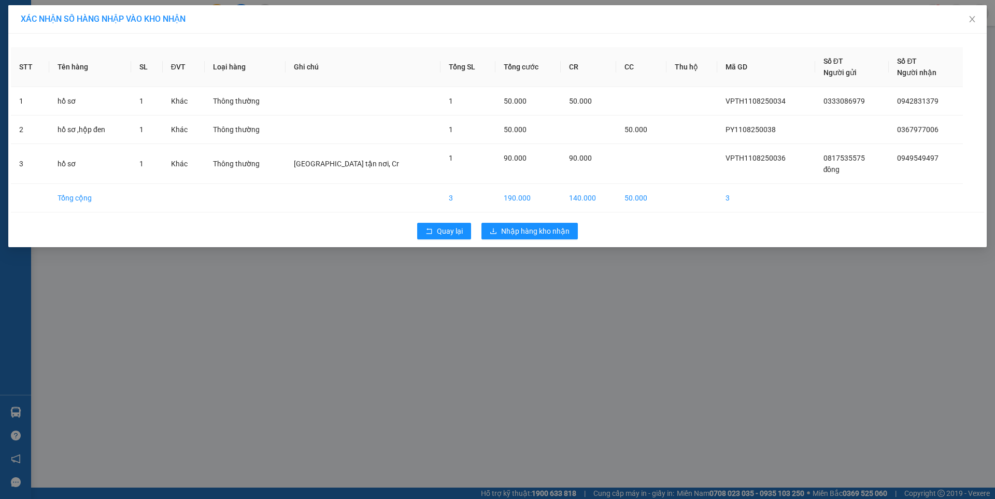  What do you see at coordinates (844, 101) in the screenshot?
I see `span: 0333086979` at bounding box center [844, 101].